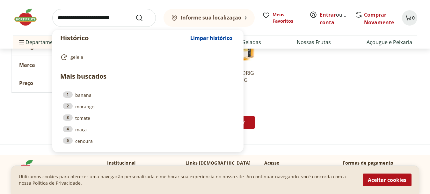 This screenshot has height=194, width=430. Describe the element at coordinates (288, 18) in the screenshot. I see `span: Meus Favoritos` at that location.